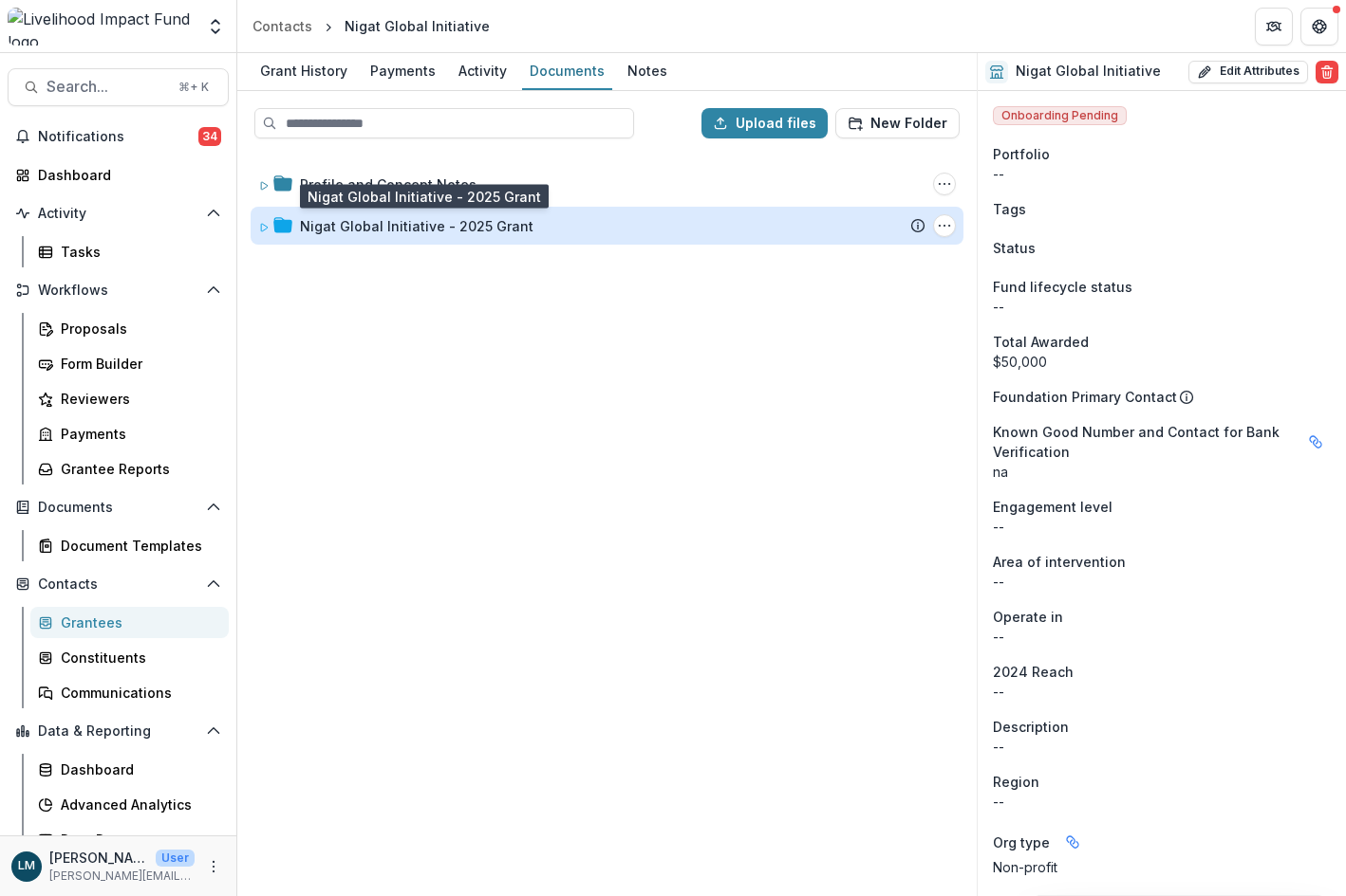 Image resolution: width=1346 pixels, height=896 pixels. I want to click on a: Constituents, so click(129, 657).